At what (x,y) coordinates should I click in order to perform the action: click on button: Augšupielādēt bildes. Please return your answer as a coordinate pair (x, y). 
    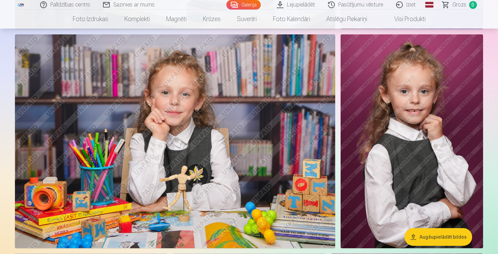
    Looking at the image, I should click on (438, 237).